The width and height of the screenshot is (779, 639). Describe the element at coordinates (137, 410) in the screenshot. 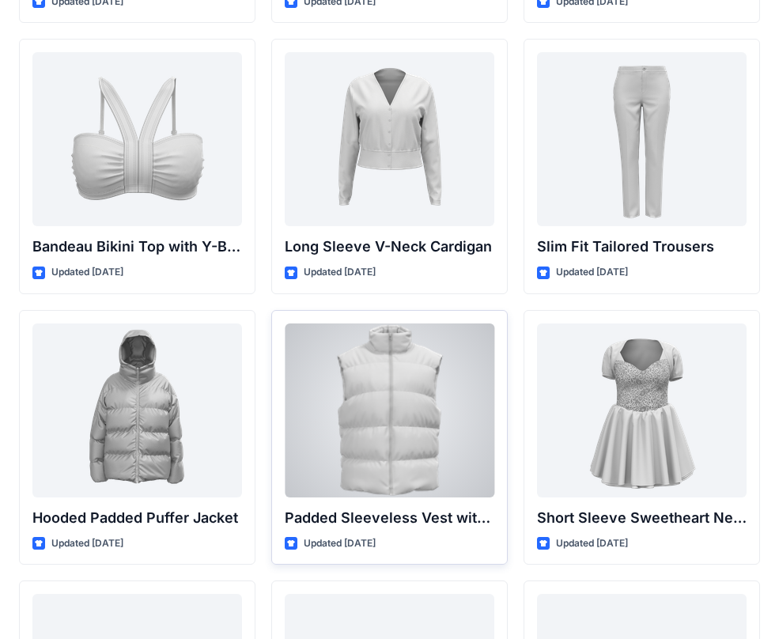

I see `a: Hooded Padded Puffer Jacket` at that location.